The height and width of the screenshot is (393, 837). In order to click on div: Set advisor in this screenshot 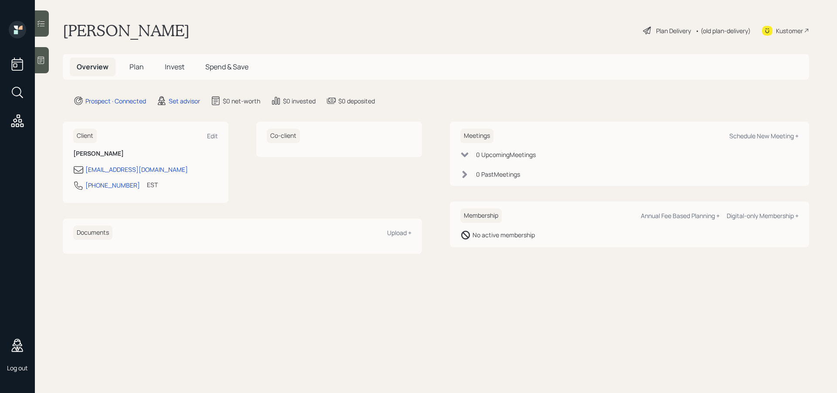, I will do `click(184, 101)`.